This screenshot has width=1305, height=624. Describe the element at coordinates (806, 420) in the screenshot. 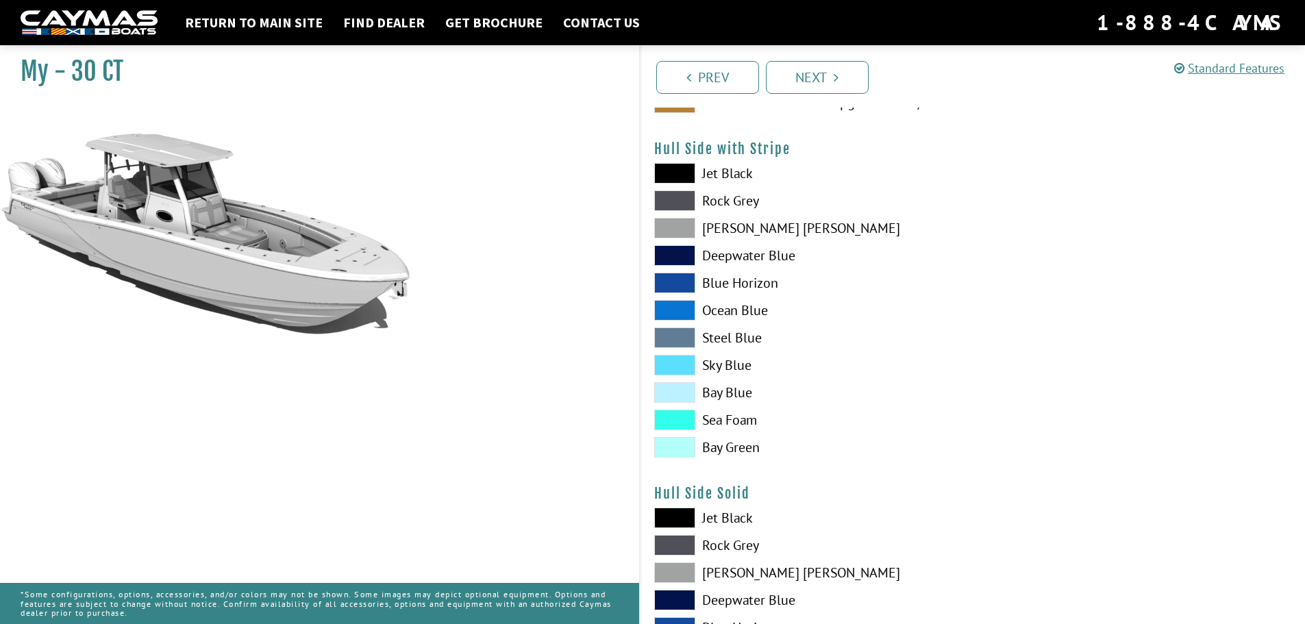

I see `label: Sea Foam` at that location.